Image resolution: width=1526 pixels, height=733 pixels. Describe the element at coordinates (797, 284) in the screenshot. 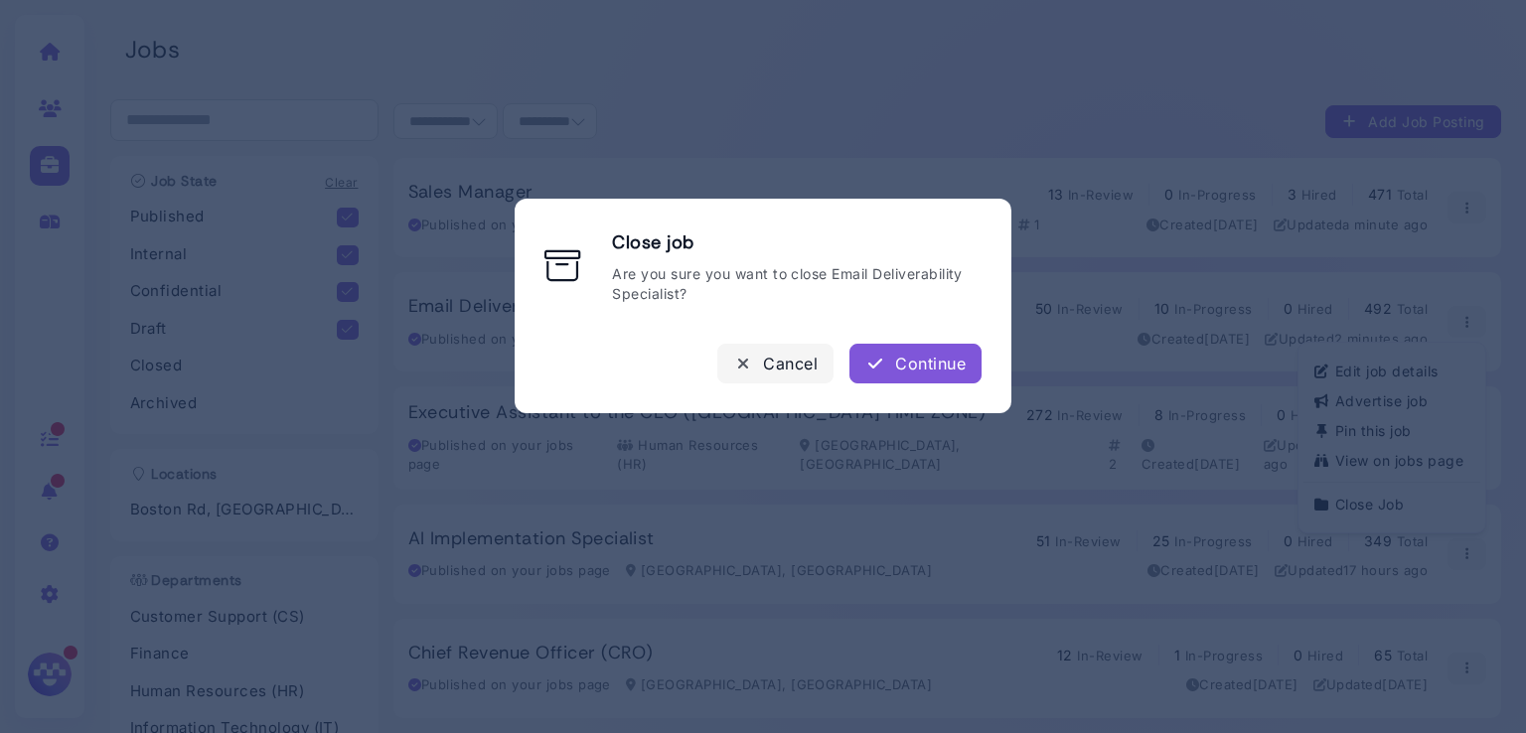

I see `p: Are you sure you want to close Email Deliverability Specialist?` at that location.